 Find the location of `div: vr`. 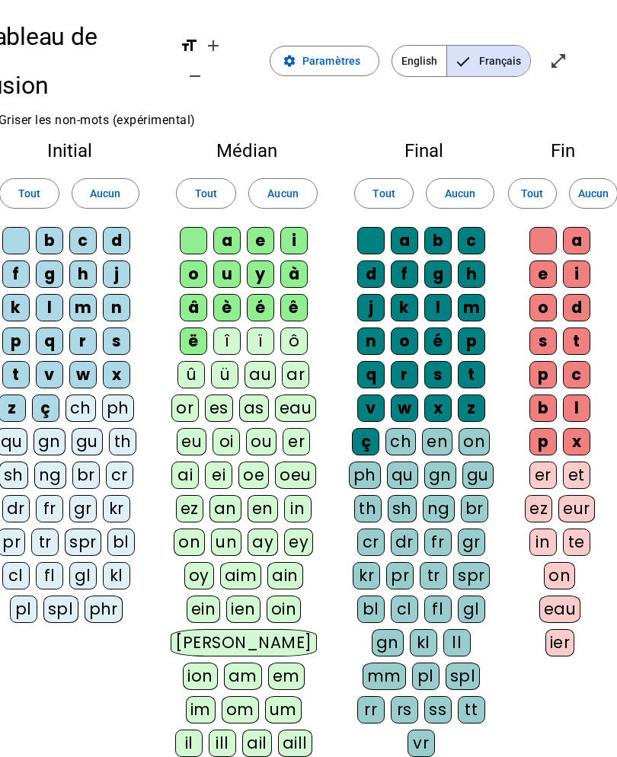

div: vr is located at coordinates (421, 744).